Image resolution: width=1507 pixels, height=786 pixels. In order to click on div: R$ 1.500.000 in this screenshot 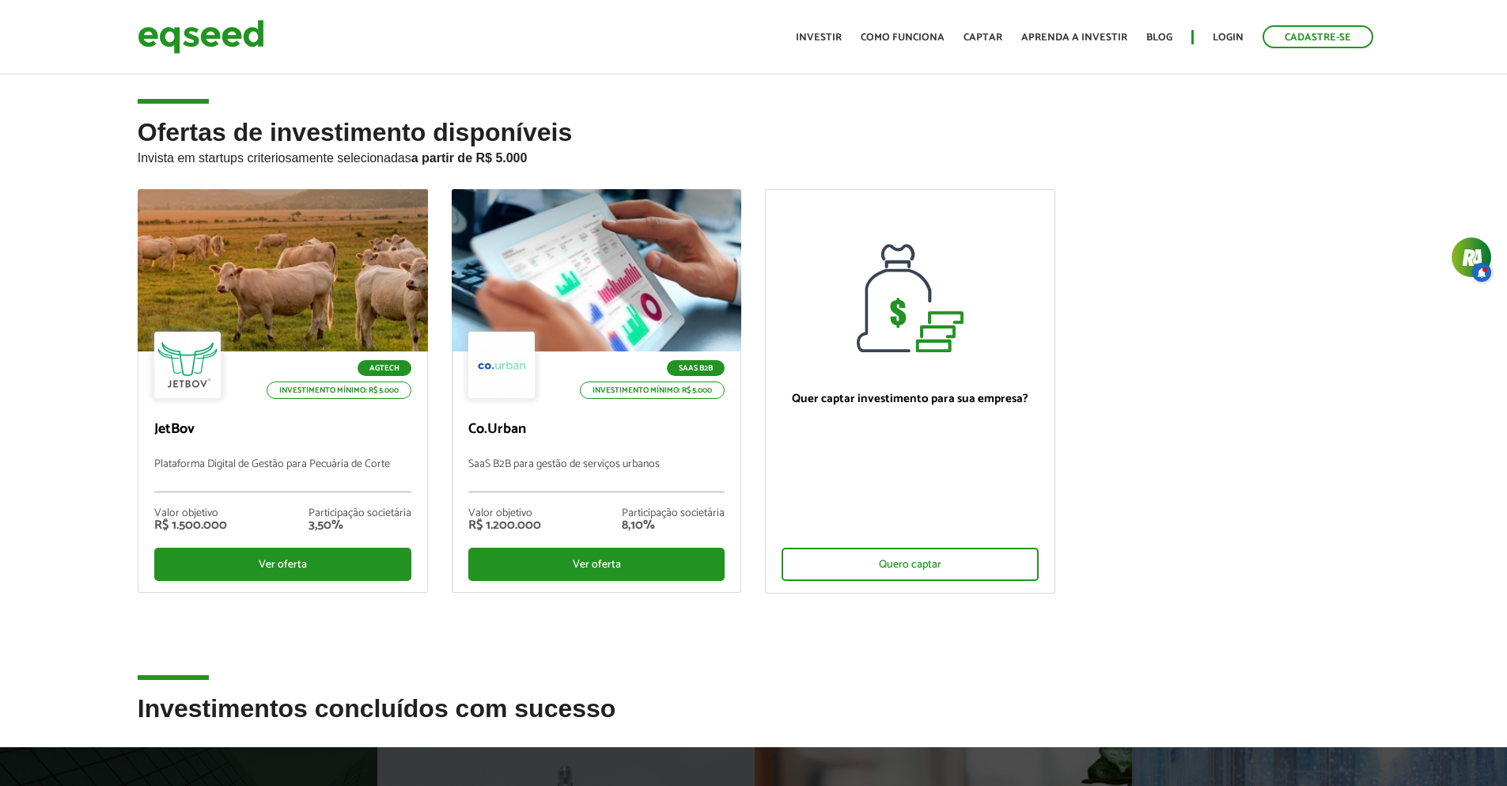, I will do `click(191, 525)`.